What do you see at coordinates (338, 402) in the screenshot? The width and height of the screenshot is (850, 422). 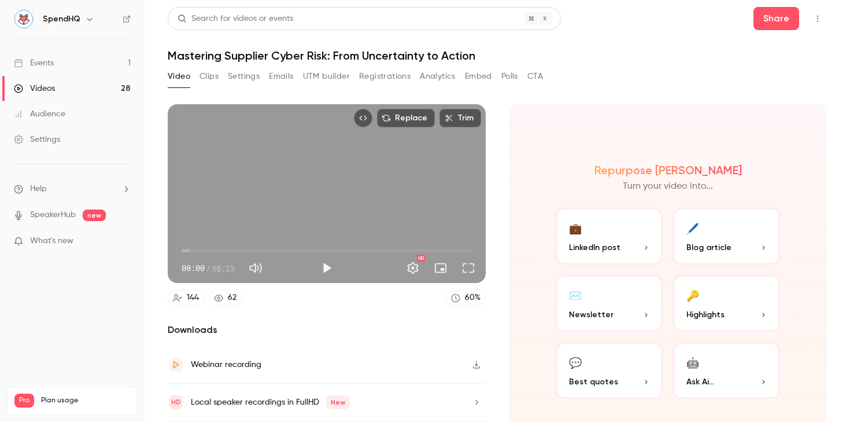 I see `span: New` at bounding box center [338, 402].